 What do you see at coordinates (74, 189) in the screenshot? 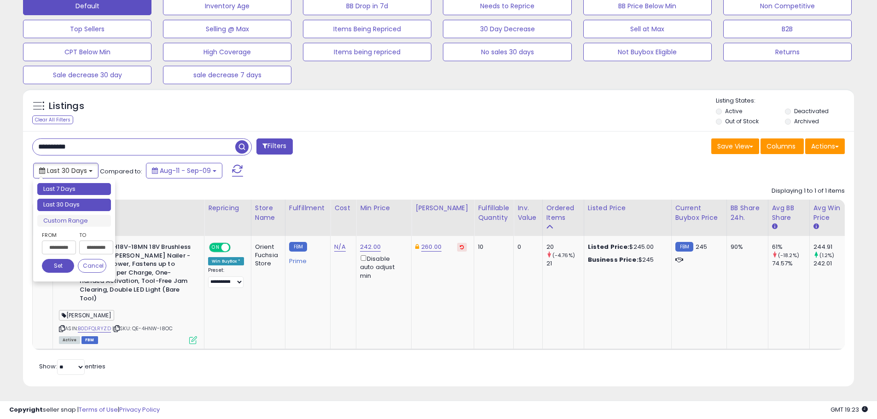
I see `li: Last 7 Days` at bounding box center [74, 189].